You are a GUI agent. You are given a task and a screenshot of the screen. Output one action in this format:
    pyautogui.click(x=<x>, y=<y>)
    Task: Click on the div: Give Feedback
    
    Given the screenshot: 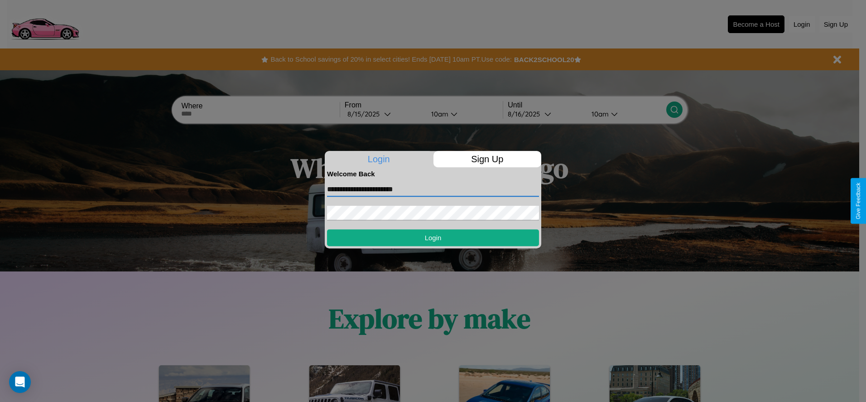 What is the action you would take?
    pyautogui.click(x=859, y=201)
    